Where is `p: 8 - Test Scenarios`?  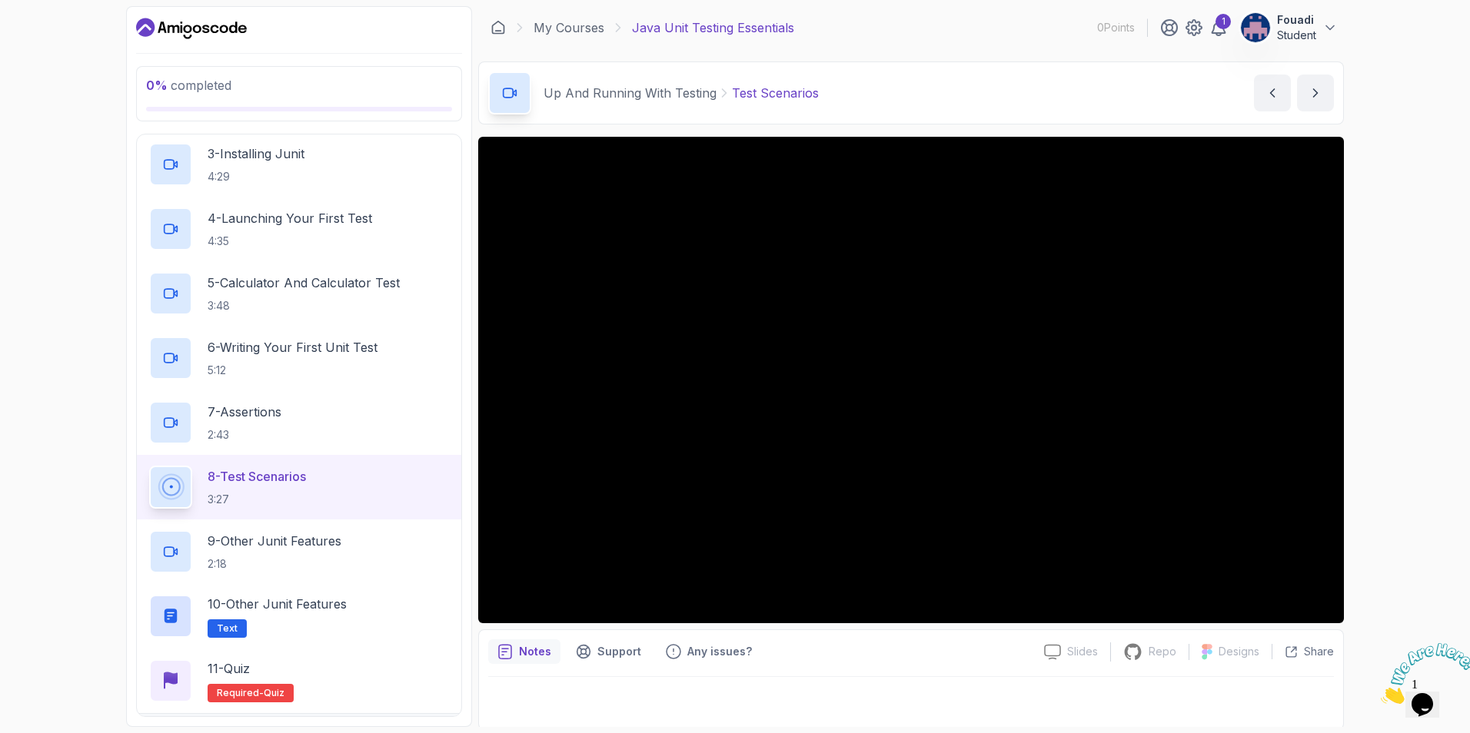
p: 8 - Test Scenarios is located at coordinates (257, 477).